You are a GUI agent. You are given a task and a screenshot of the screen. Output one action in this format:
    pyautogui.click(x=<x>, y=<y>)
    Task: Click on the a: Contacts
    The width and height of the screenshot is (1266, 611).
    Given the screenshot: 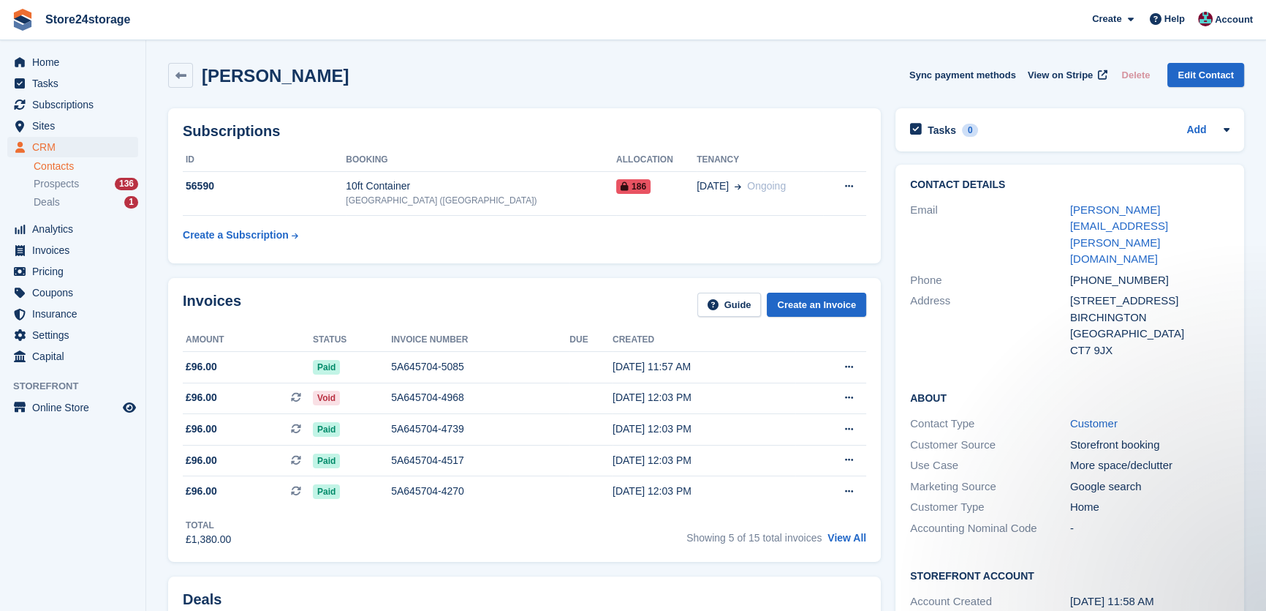 What is the action you would take?
    pyautogui.click(x=86, y=166)
    